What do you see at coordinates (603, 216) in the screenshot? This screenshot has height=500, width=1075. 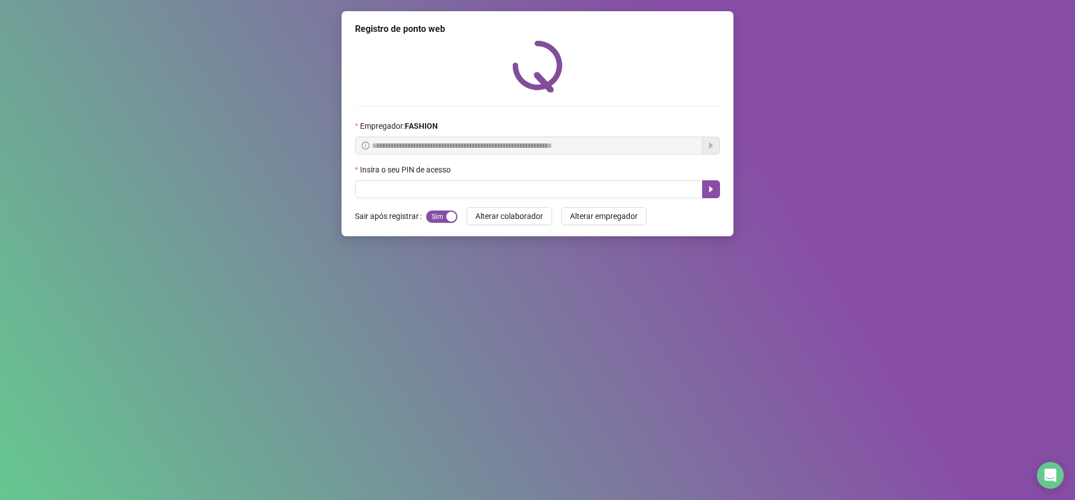 I see `span: Alterar empregador` at bounding box center [603, 216].